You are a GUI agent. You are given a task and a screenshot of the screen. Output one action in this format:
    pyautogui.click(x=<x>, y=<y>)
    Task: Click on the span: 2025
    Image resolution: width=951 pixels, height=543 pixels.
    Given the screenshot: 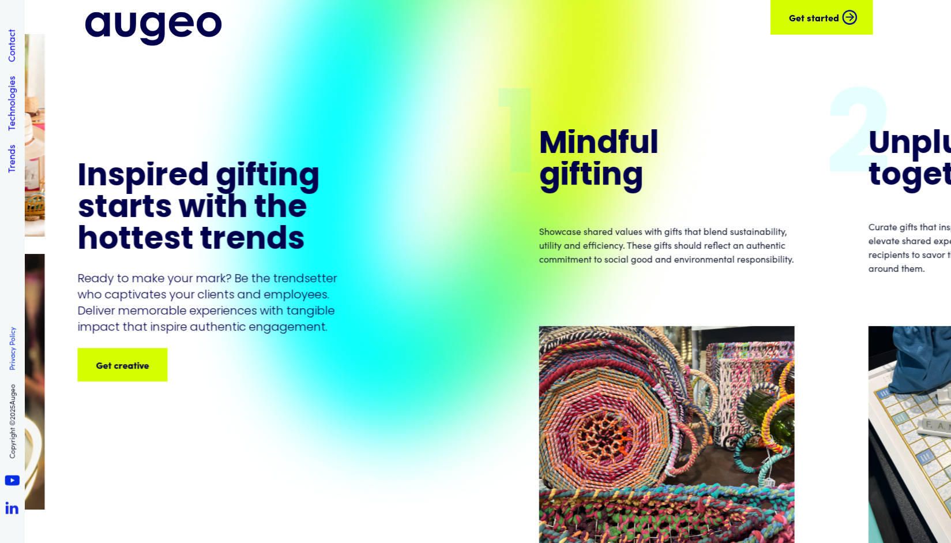 What is the action you would take?
    pyautogui.click(x=12, y=412)
    